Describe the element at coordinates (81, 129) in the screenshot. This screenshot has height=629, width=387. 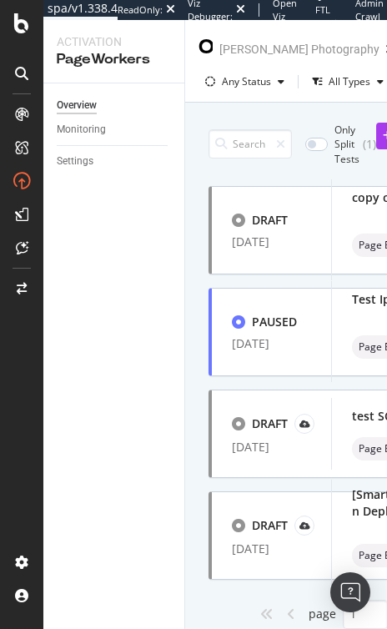
I see `div: Monitoring` at that location.